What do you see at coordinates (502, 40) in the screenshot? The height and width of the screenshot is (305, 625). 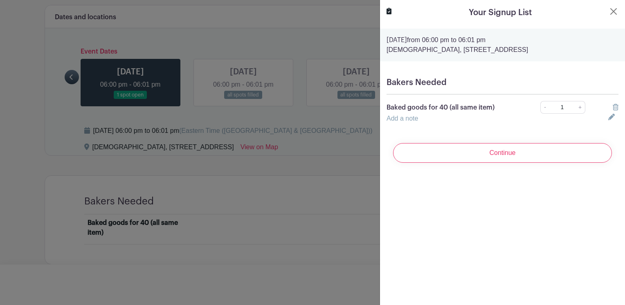 I see `p: from 06:00 pm to 06:01 pm` at bounding box center [502, 40].